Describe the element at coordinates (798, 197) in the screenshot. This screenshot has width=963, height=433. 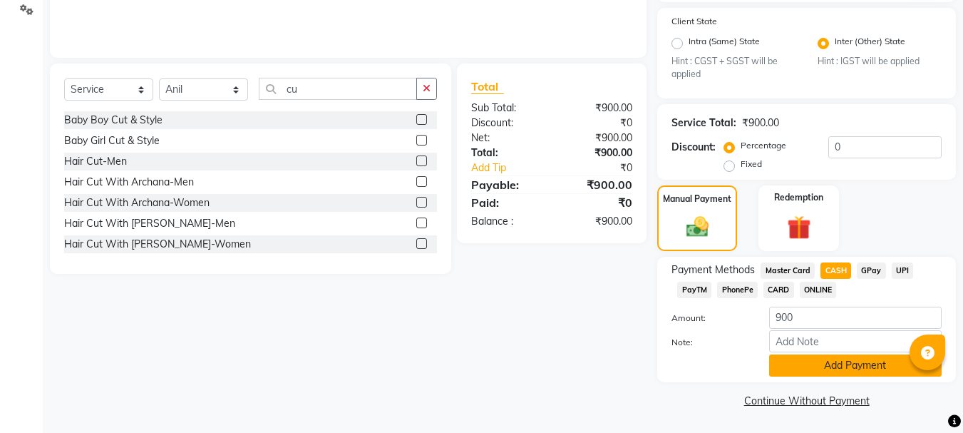
I see `label: Redemption` at that location.